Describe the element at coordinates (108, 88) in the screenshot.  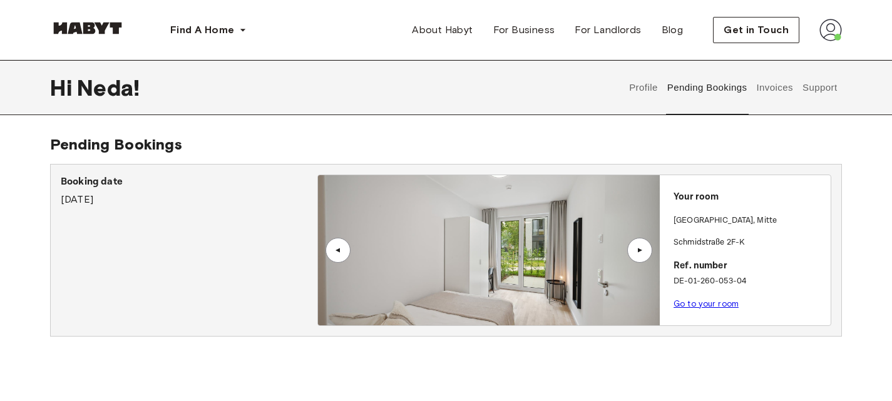
I see `span: Neda !` at that location.